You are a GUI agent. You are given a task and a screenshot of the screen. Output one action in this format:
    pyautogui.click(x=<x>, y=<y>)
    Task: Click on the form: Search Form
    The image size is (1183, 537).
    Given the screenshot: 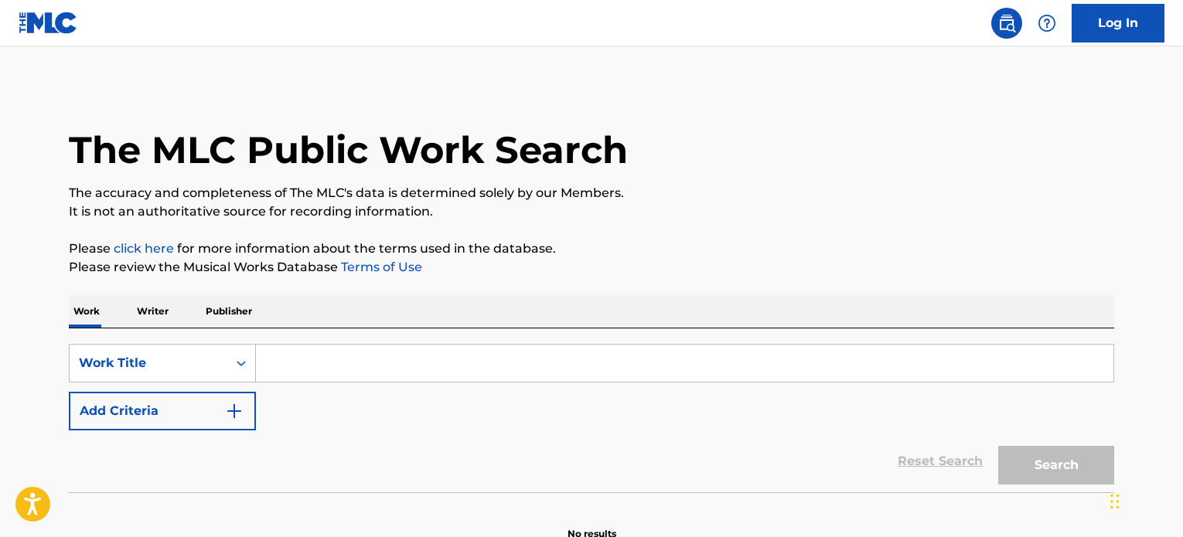 What is the action you would take?
    pyautogui.click(x=591, y=418)
    